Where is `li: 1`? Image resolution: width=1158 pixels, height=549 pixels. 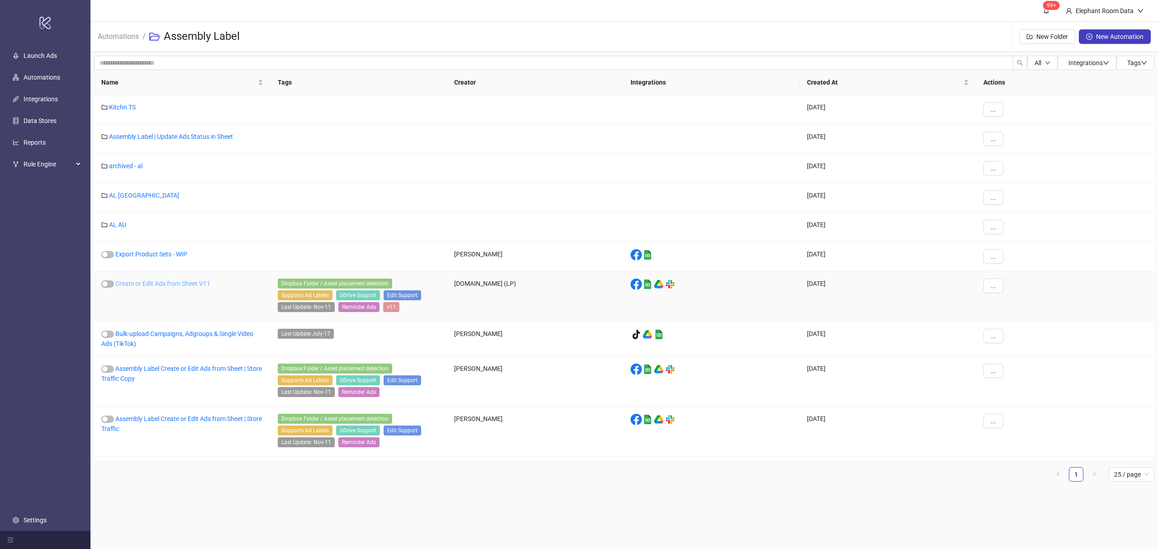
li: 1 is located at coordinates (1076, 474).